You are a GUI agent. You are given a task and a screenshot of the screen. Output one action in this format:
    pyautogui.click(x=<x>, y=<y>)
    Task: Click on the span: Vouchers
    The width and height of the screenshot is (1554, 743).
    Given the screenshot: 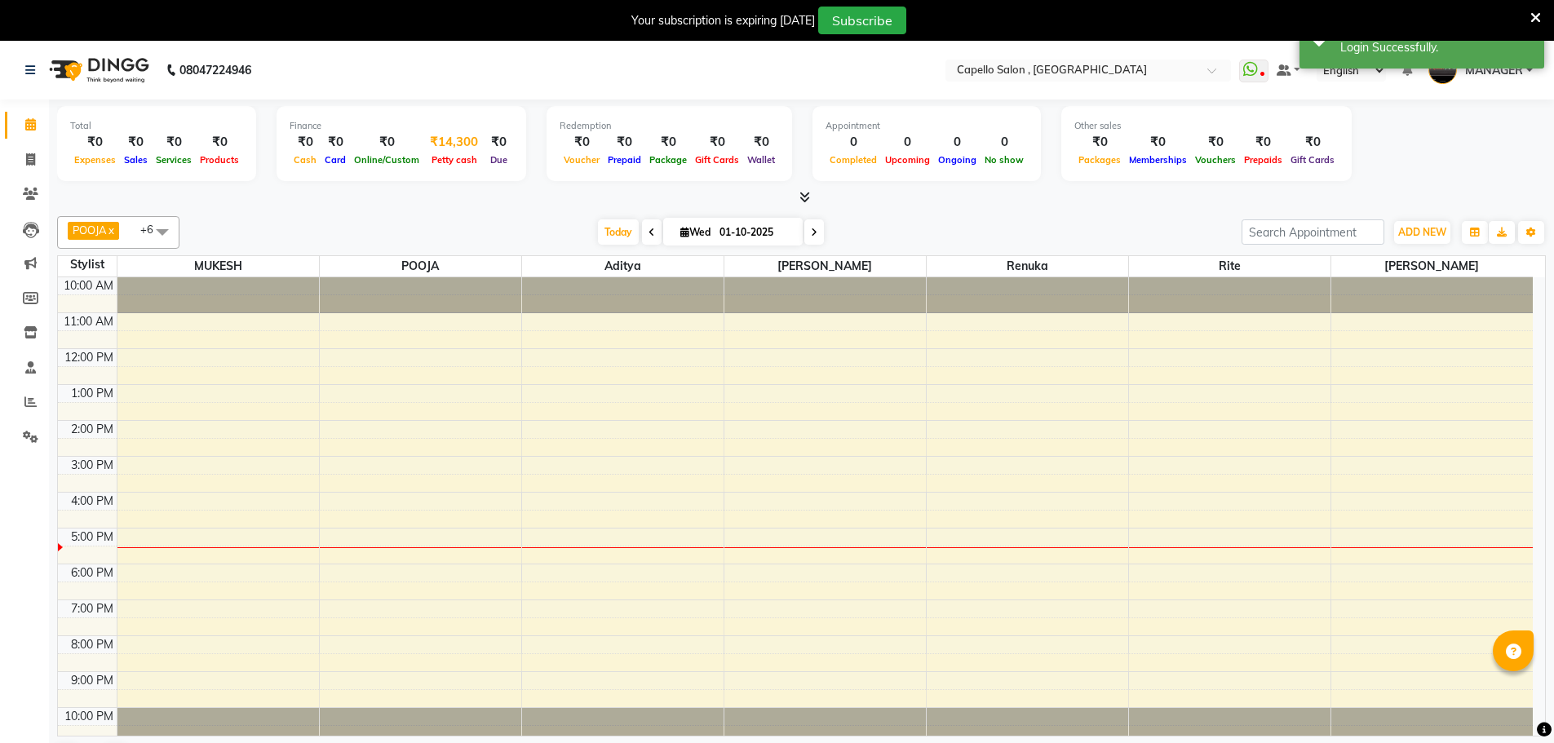 What is the action you would take?
    pyautogui.click(x=1216, y=160)
    